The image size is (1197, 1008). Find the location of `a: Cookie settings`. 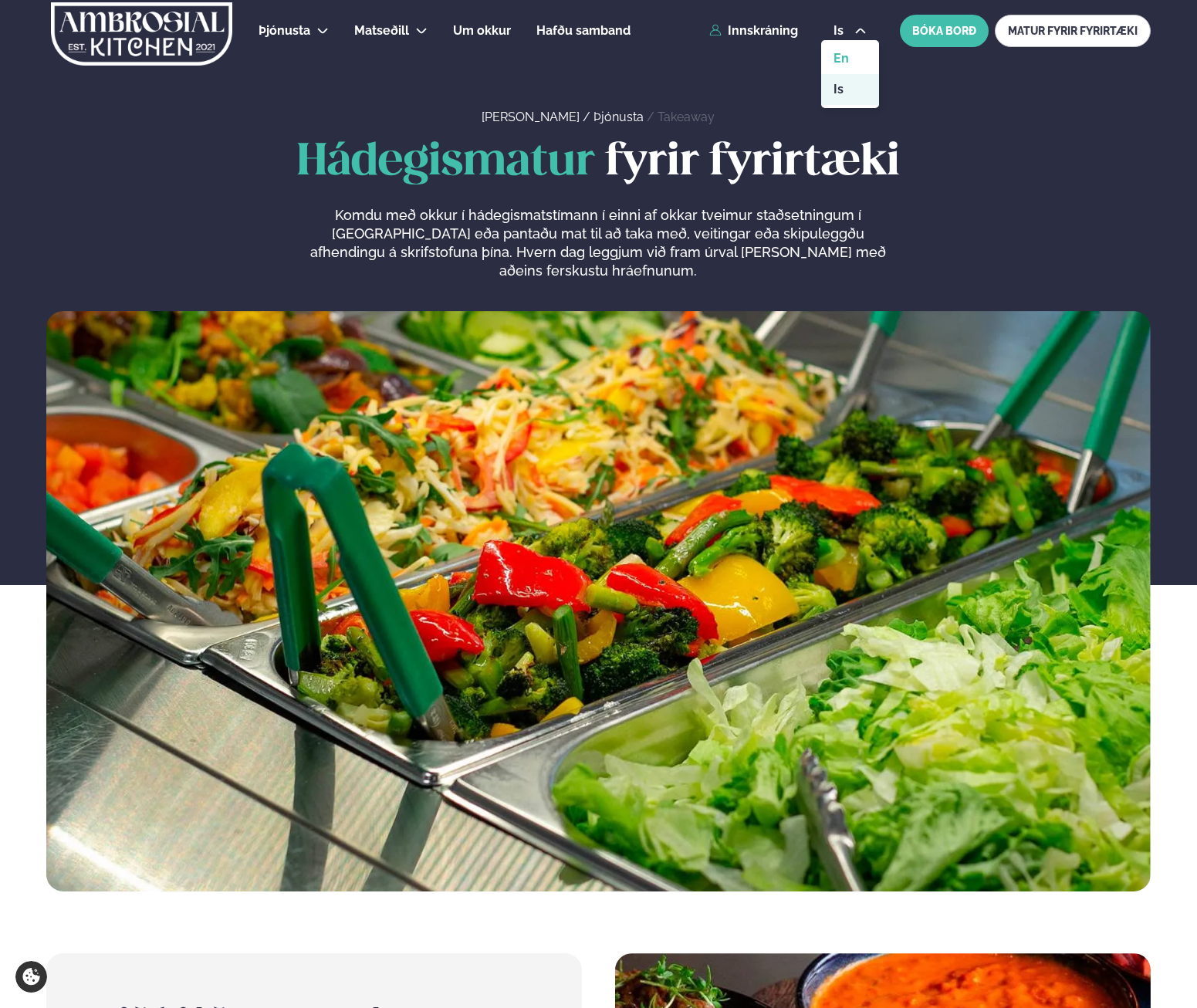

a: Cookie settings is located at coordinates (30, 977).